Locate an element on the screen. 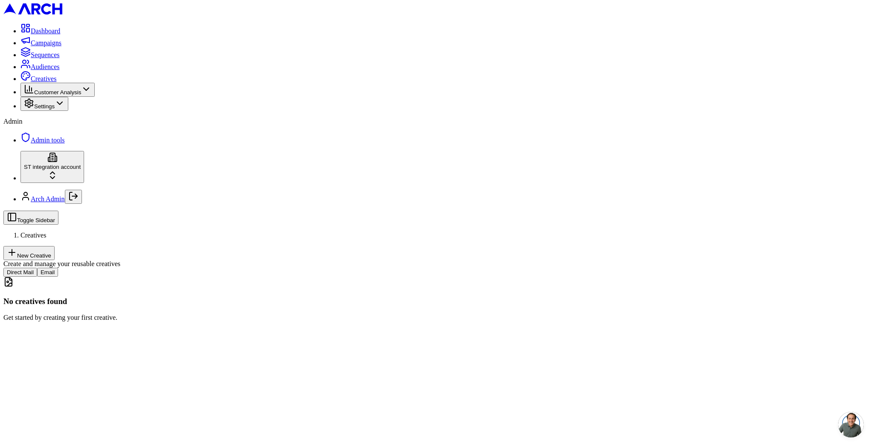 This screenshot has height=446, width=874. button: New Creative is located at coordinates (29, 253).